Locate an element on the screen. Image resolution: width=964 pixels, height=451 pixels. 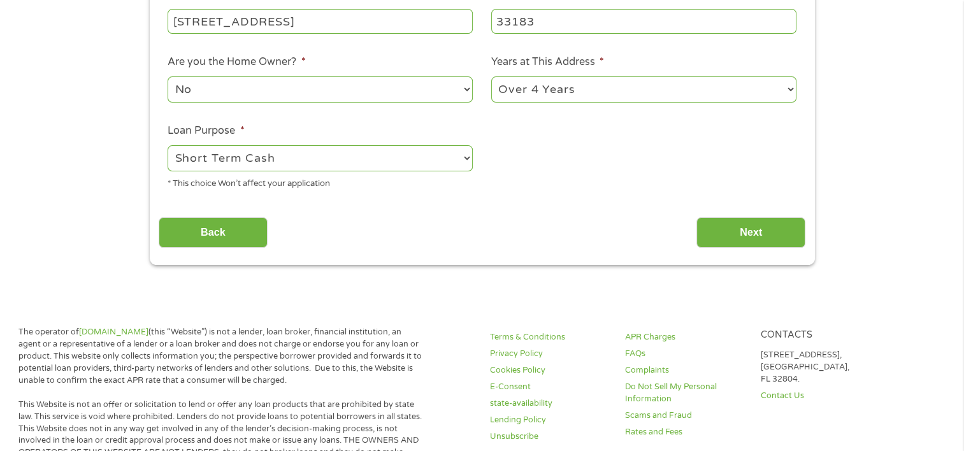
input: 1 Main Street is located at coordinates (320, 21).